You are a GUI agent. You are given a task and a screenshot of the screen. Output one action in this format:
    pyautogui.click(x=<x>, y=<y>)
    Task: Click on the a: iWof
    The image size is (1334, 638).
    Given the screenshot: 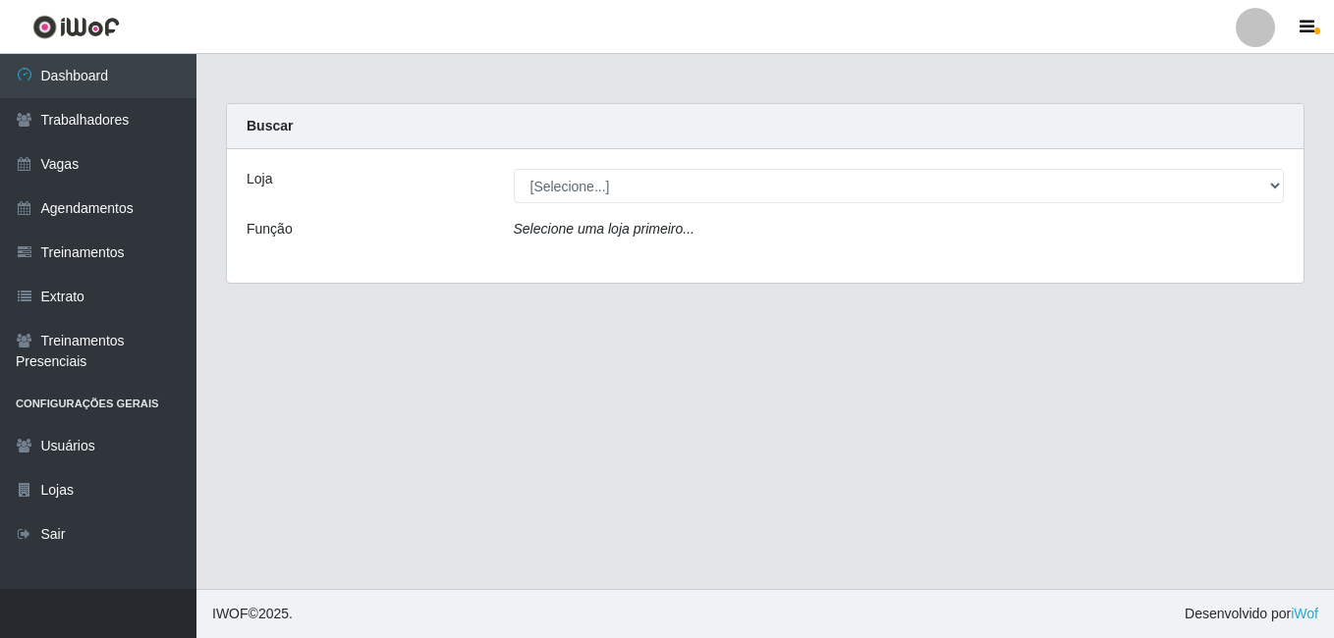 What is the action you would take?
    pyautogui.click(x=1304, y=614)
    